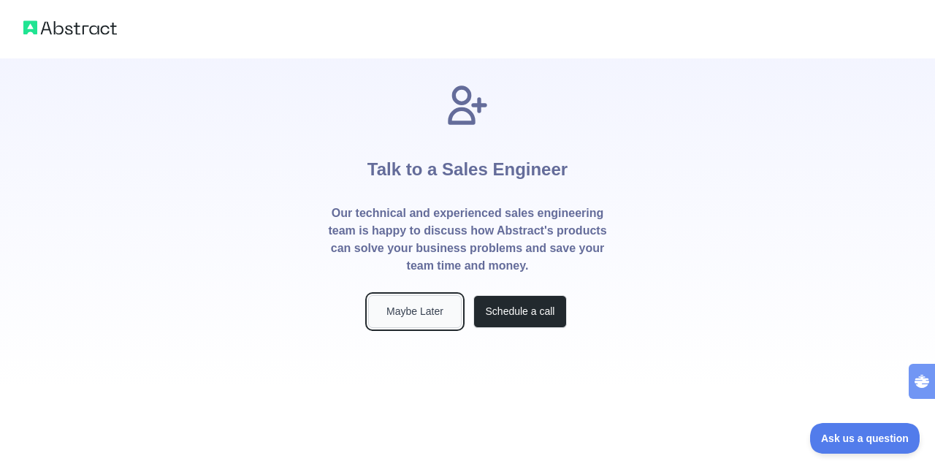 The height and width of the screenshot is (461, 935). What do you see at coordinates (520, 311) in the screenshot?
I see `button: Schedule a call` at bounding box center [520, 311].